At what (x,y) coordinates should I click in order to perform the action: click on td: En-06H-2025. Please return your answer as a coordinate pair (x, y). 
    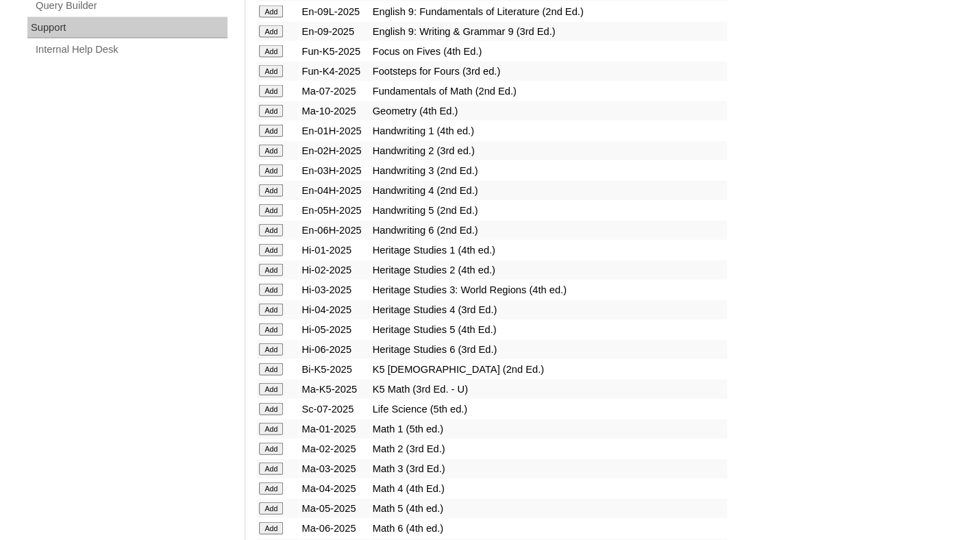
    Looking at the image, I should click on (334, 230).